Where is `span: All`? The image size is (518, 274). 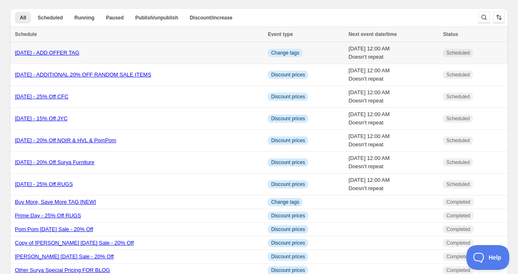 span: All is located at coordinates (23, 18).